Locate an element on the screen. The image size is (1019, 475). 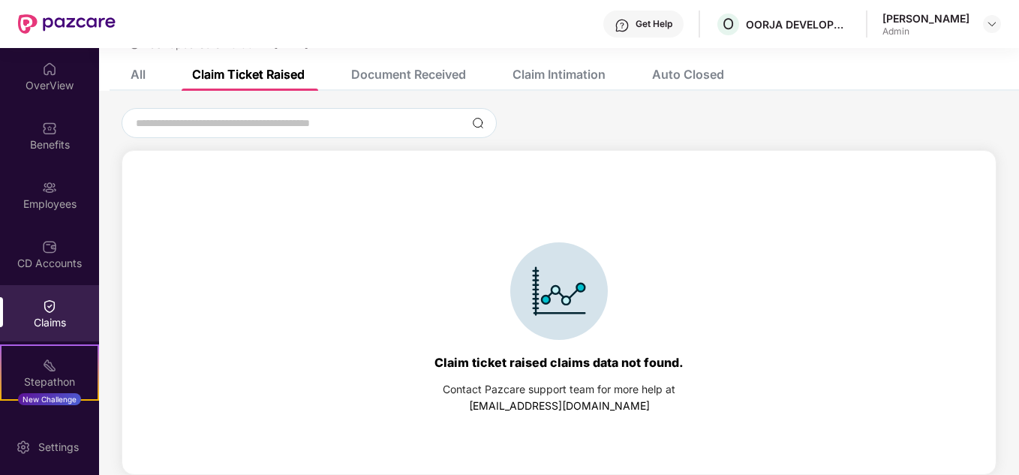
div: Settings is located at coordinates (59, 447).